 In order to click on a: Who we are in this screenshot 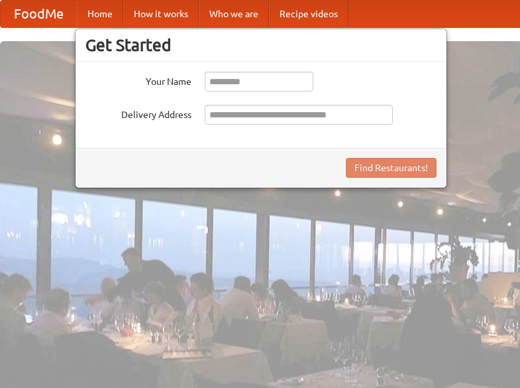, I will do `click(234, 14)`.